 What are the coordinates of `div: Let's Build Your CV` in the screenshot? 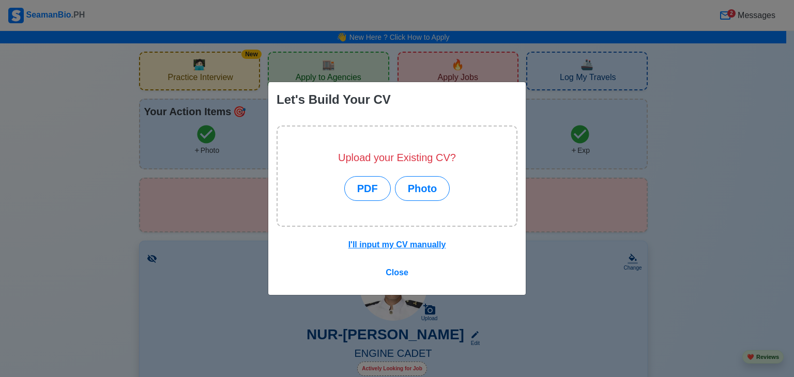 It's located at (333, 100).